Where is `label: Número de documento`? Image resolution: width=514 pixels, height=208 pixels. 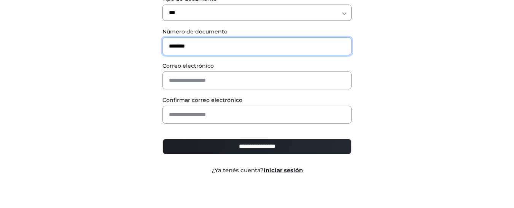
label: Número de documento is located at coordinates (257, 32).